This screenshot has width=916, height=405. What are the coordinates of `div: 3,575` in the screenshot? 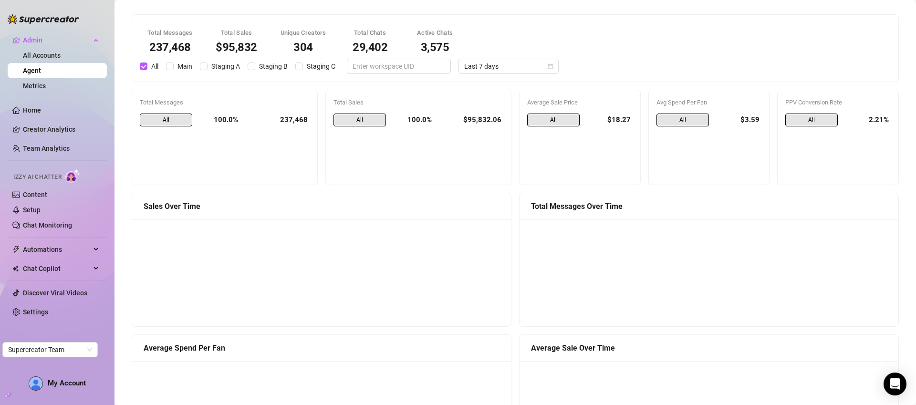 It's located at (435, 47).